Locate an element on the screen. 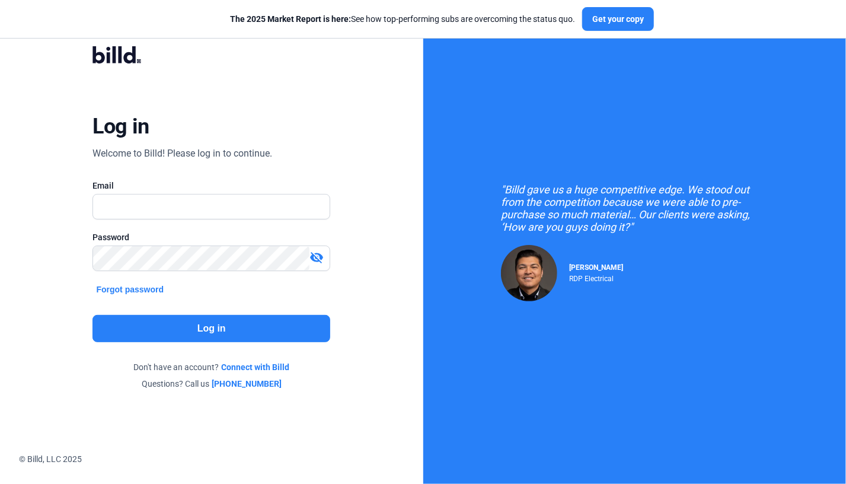  span: The 2025 Market Report is here: is located at coordinates (291, 19).